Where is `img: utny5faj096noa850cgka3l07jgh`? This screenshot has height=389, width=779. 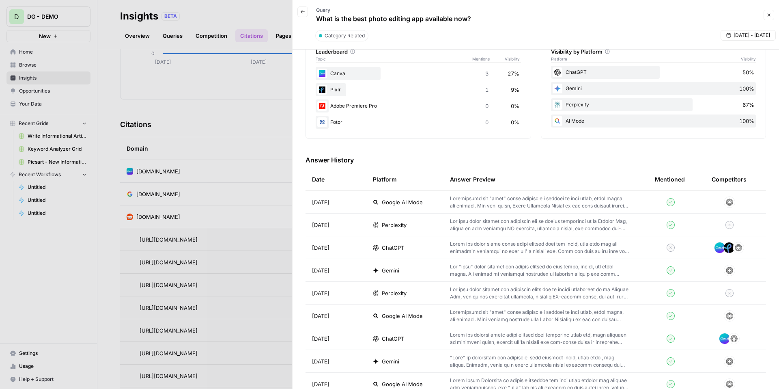 img: utny5faj096noa850cgka3l07jgh is located at coordinates (322, 122).